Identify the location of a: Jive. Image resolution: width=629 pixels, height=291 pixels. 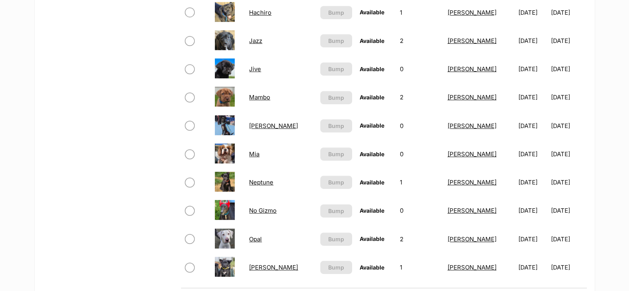
(255, 69).